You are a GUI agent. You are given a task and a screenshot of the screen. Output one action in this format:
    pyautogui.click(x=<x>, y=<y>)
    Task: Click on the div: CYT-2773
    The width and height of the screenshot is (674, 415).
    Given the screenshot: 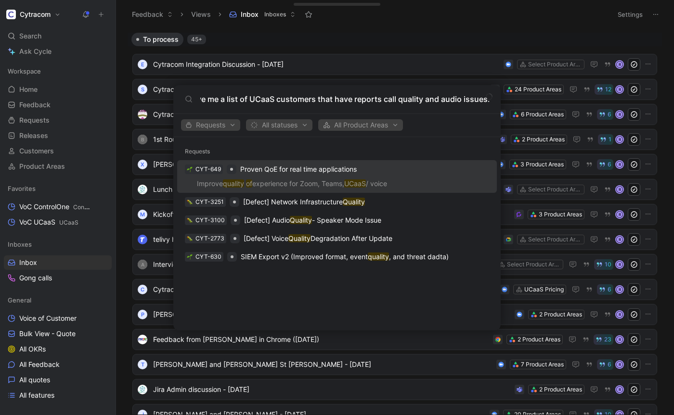 What is the action you would take?
    pyautogui.click(x=210, y=239)
    